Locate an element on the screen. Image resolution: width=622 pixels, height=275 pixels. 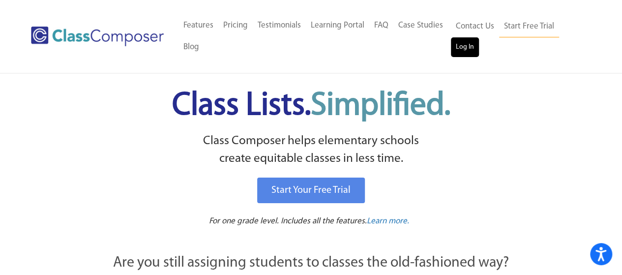
span: Start Your Free Trial is located at coordinates (311, 190).